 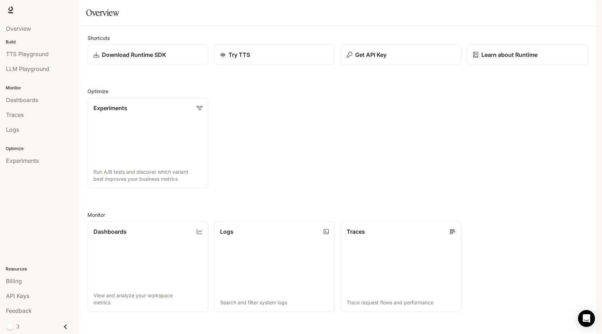 I want to click on p: View and analyze your workspace metrics, so click(x=148, y=299).